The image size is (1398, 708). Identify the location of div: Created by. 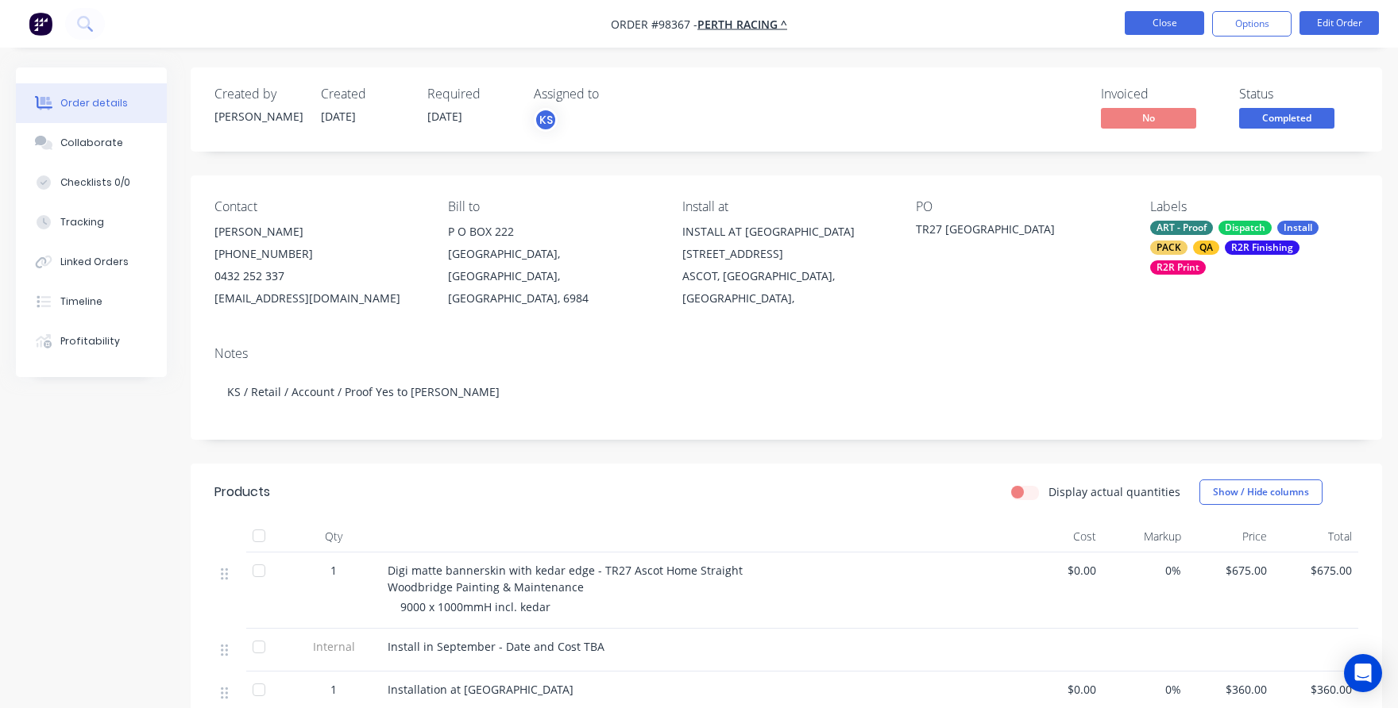
(258, 94).